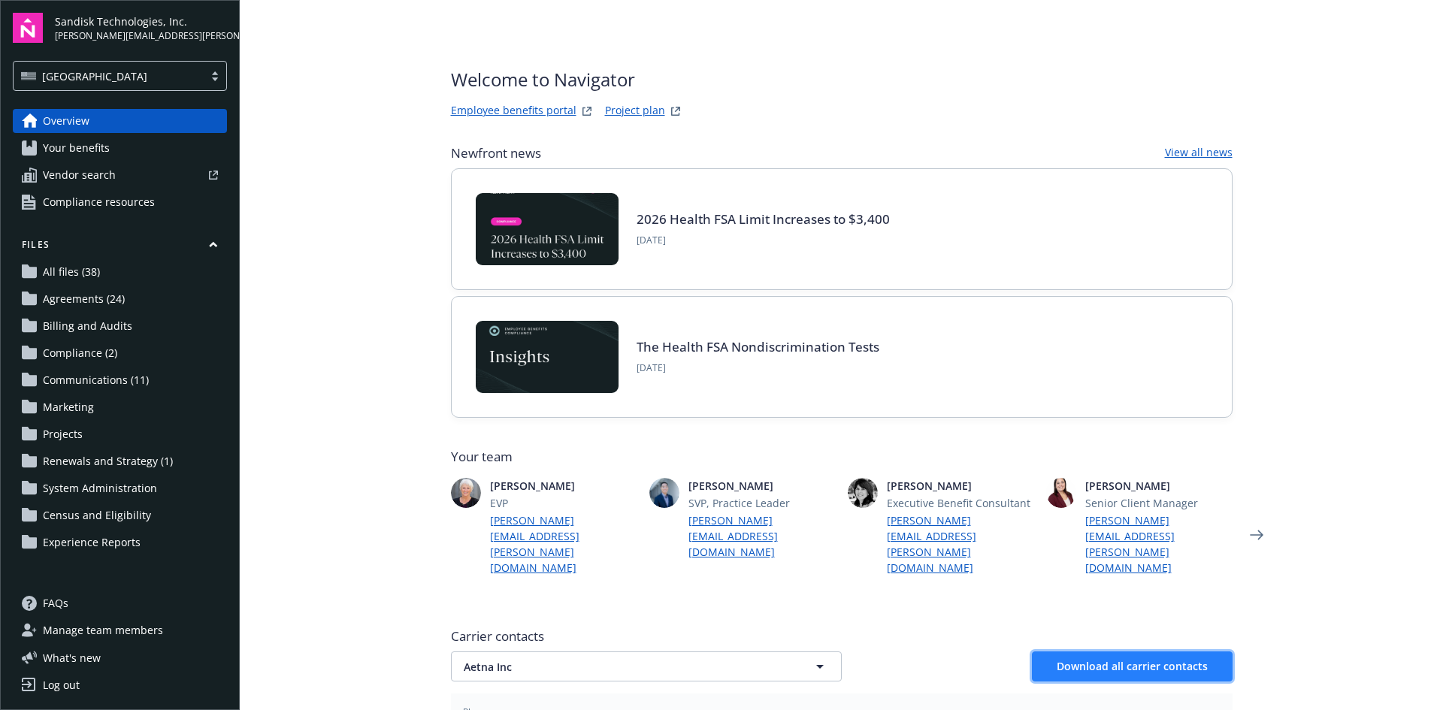  What do you see at coordinates (80, 353) in the screenshot?
I see `span: Compliance (2)` at bounding box center [80, 353].